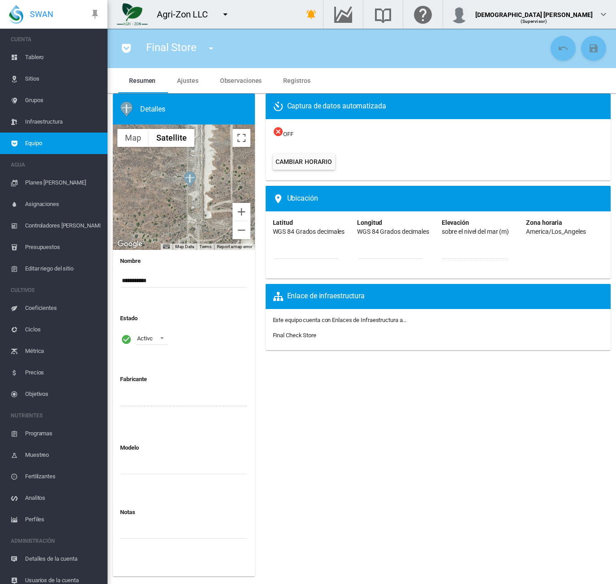 Image resolution: width=616 pixels, height=584 pixels. Describe the element at coordinates (134, 379) in the screenshot. I see `b: Fabricante` at that location.